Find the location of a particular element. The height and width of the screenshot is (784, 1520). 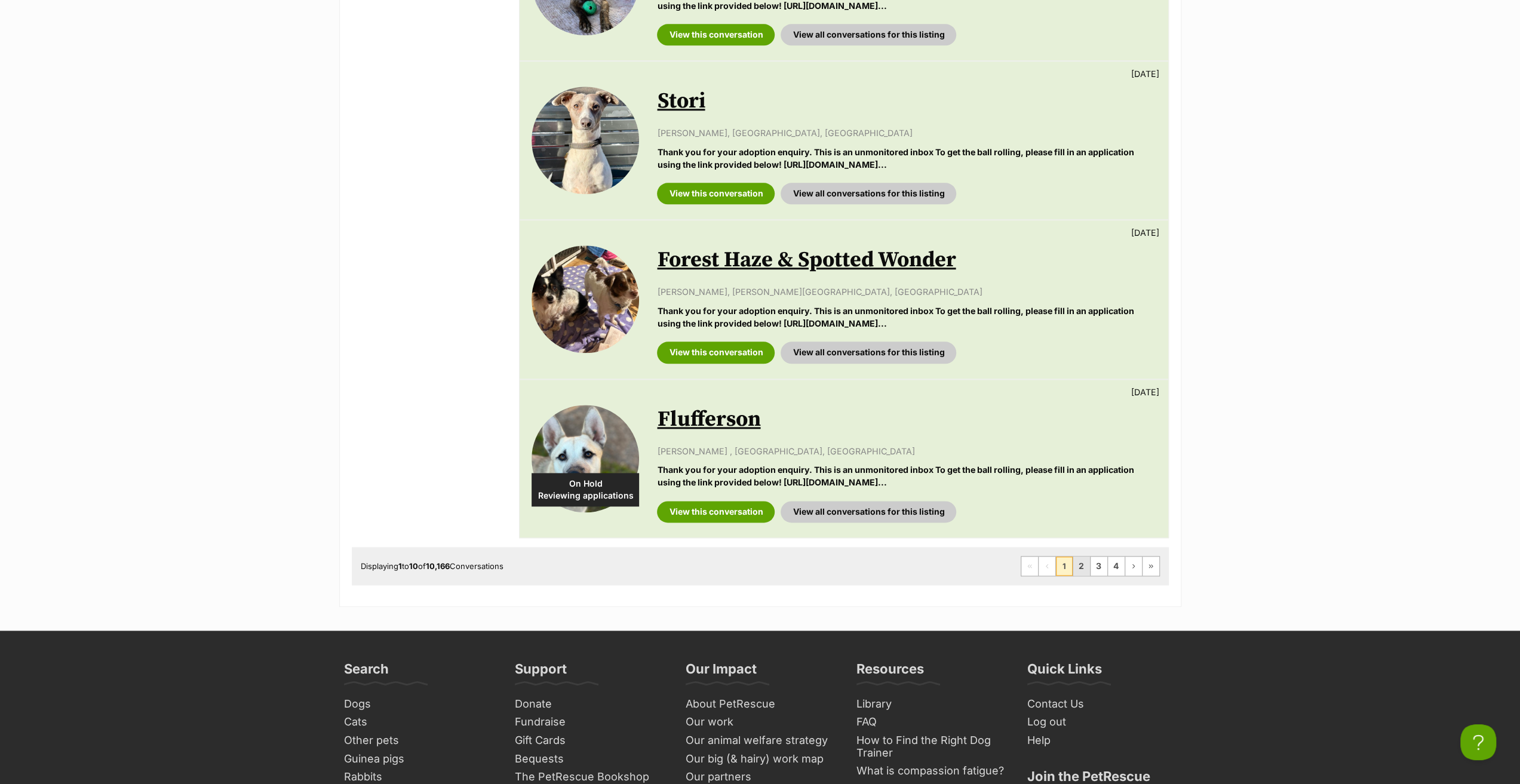

a: Next page is located at coordinates (1134, 566).